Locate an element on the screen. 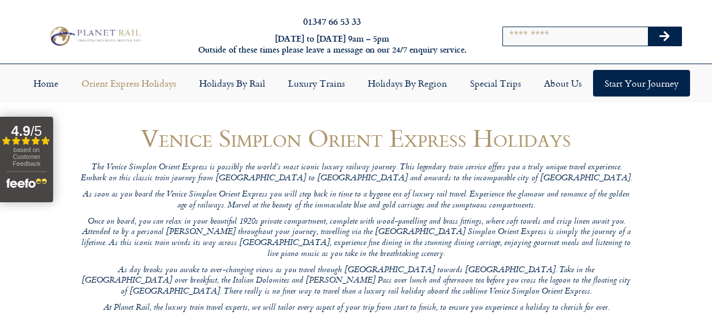  button: Search is located at coordinates (665, 36).